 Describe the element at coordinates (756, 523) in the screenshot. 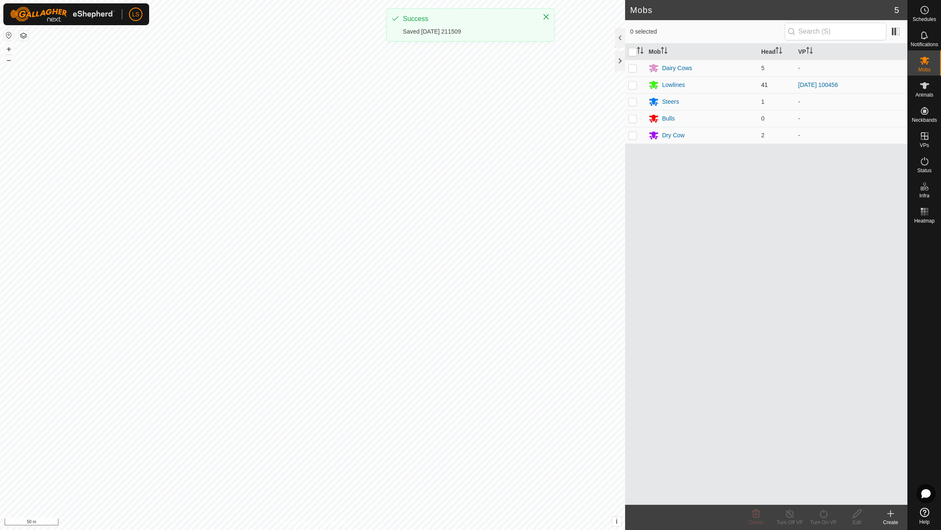

I see `span: Delete` at that location.